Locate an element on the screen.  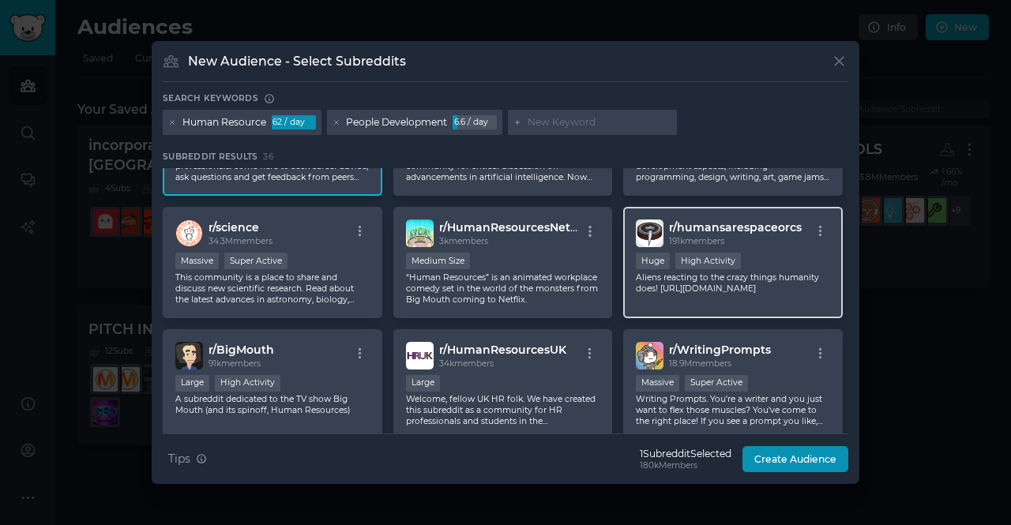
p: Writing Prompts. You're a writer and you just want to flex those muscles? You've come to the righ... is located at coordinates (733, 411).